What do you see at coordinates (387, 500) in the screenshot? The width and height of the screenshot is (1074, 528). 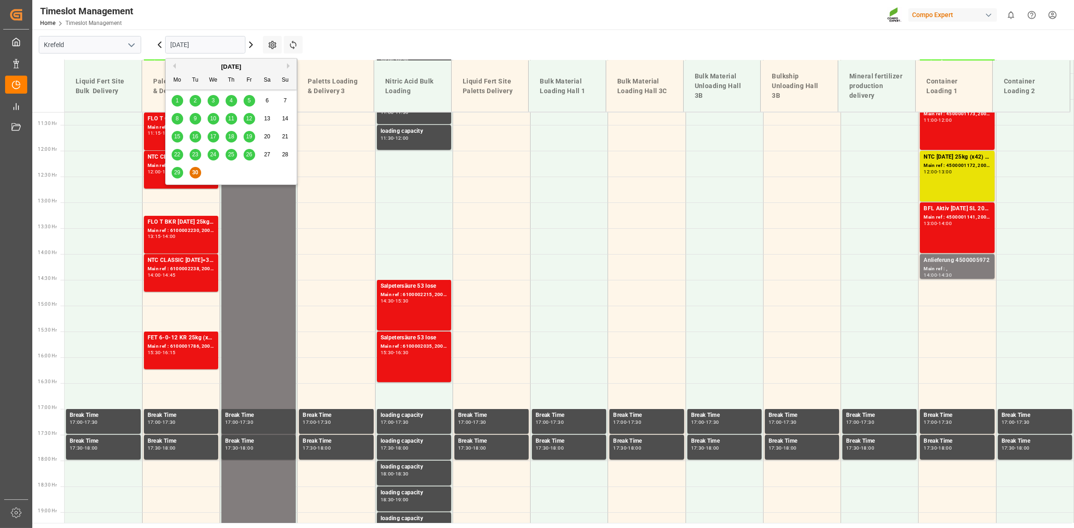 I see `div: 18:30` at bounding box center [387, 500].